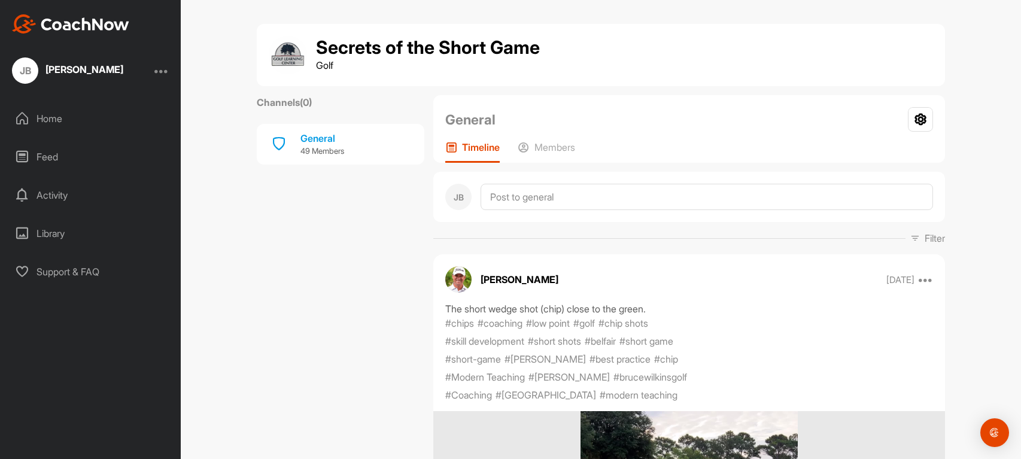 This screenshot has height=459, width=1021. Describe the element at coordinates (460, 323) in the screenshot. I see `p: #chips` at that location.